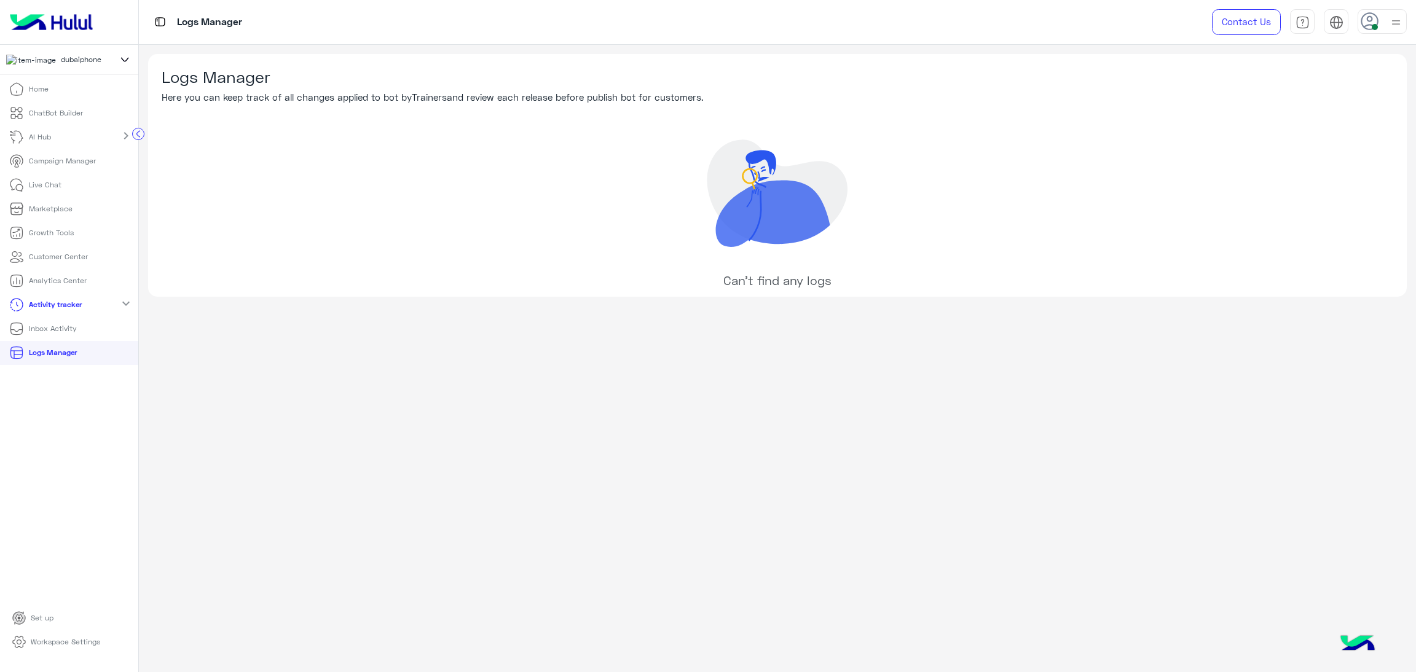 The height and width of the screenshot is (672, 1416). What do you see at coordinates (33, 618) in the screenshot?
I see `a: Set up` at bounding box center [33, 618].